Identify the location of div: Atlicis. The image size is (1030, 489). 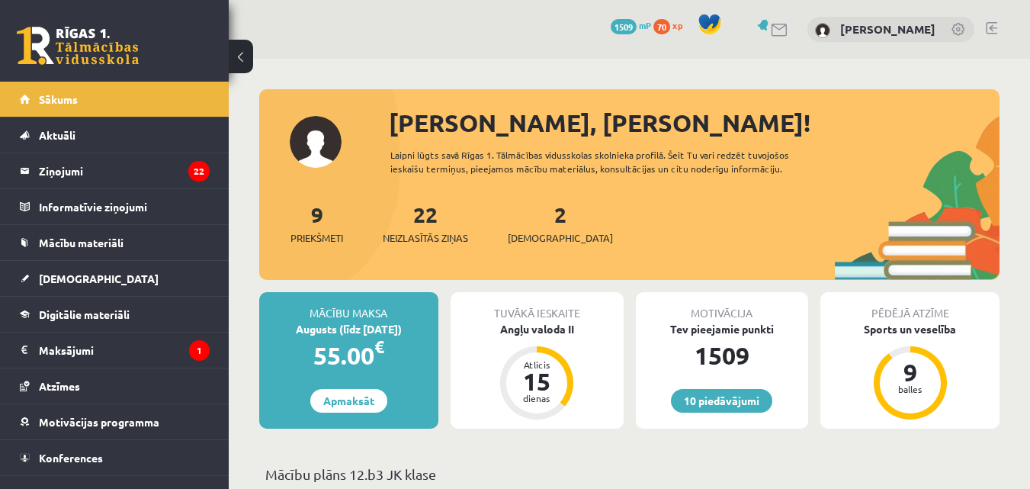
(537, 364).